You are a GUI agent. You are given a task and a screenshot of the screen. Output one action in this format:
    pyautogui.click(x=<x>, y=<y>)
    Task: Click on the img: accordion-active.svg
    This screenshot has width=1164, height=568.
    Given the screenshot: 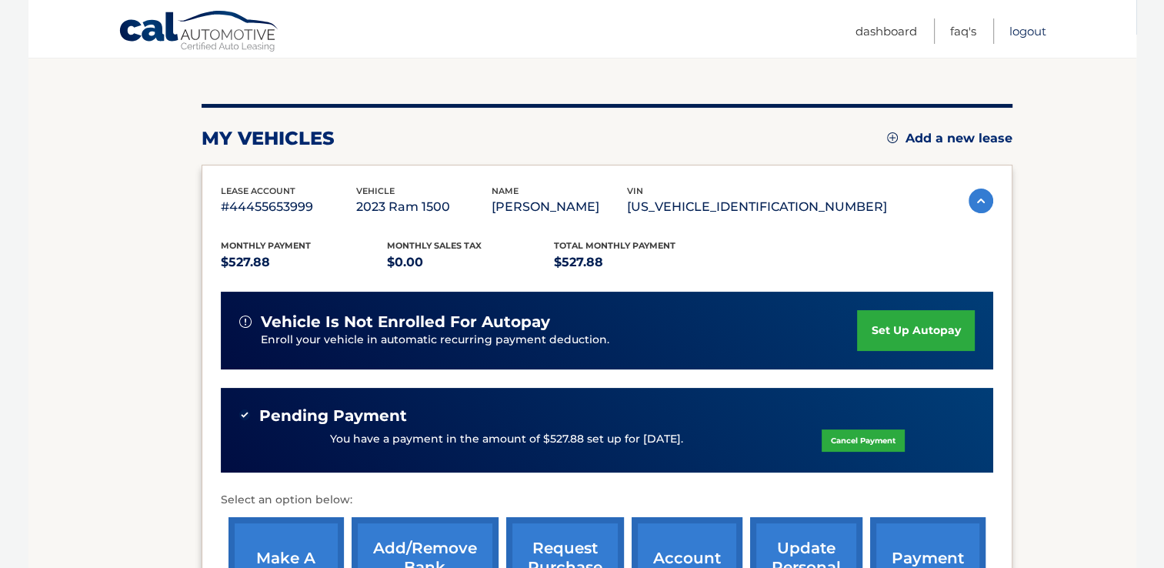 What is the action you would take?
    pyautogui.click(x=981, y=201)
    